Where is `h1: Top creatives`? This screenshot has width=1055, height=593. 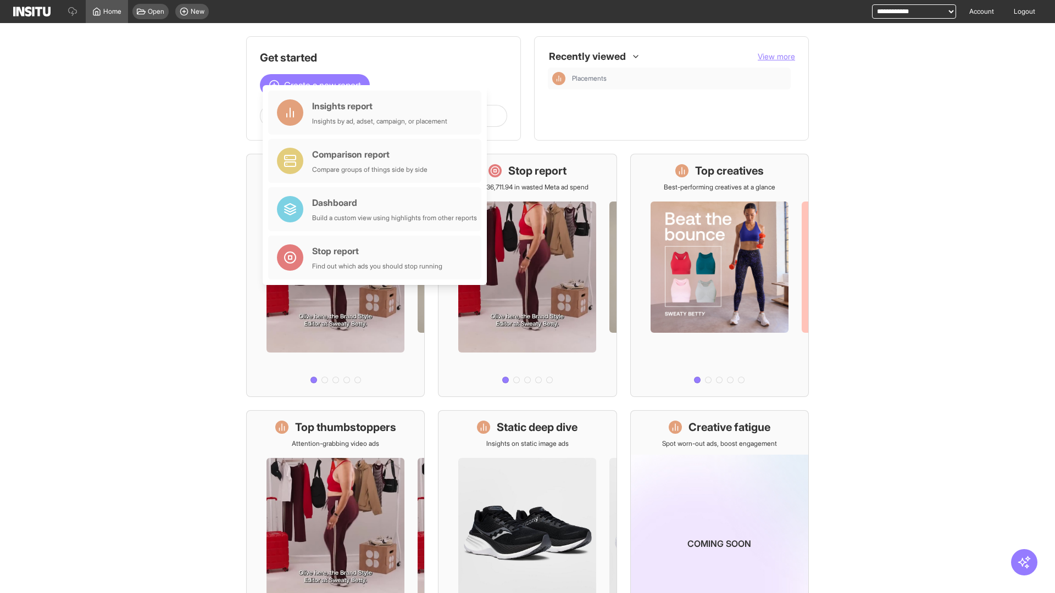
h1: Top creatives is located at coordinates (729, 171).